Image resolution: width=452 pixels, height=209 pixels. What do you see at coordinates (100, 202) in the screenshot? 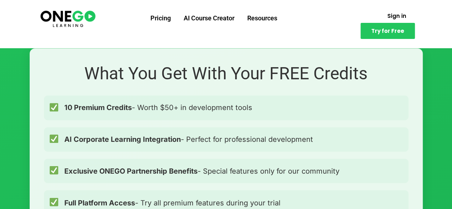
I see `strong: Full Platform Access` at bounding box center [100, 202].